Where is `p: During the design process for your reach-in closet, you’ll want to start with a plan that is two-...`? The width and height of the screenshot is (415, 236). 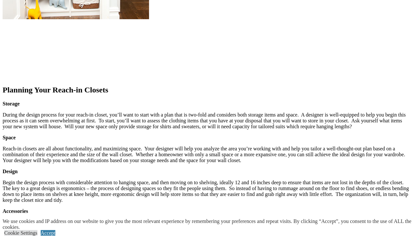
p: During the design process for your reach-in closet, you’ll want to start with a plan that is two-... is located at coordinates (207, 121).